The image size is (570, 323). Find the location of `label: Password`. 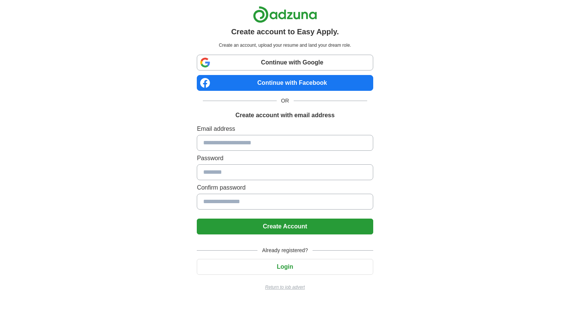

label: Password is located at coordinates (285, 158).